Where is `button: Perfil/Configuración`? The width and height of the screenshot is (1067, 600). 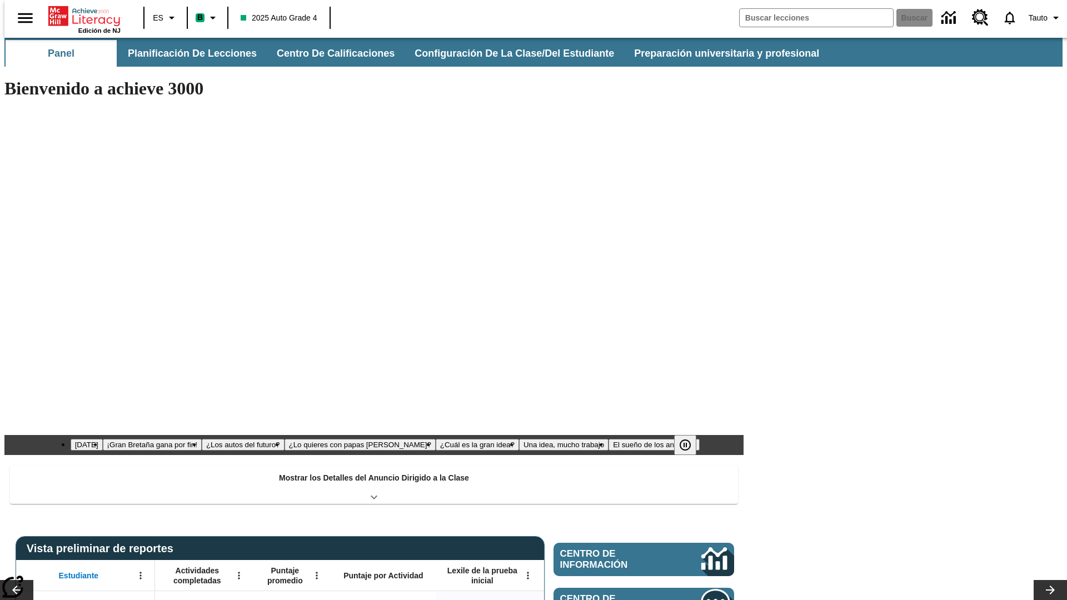 button: Perfil/Configuración is located at coordinates (1045, 18).